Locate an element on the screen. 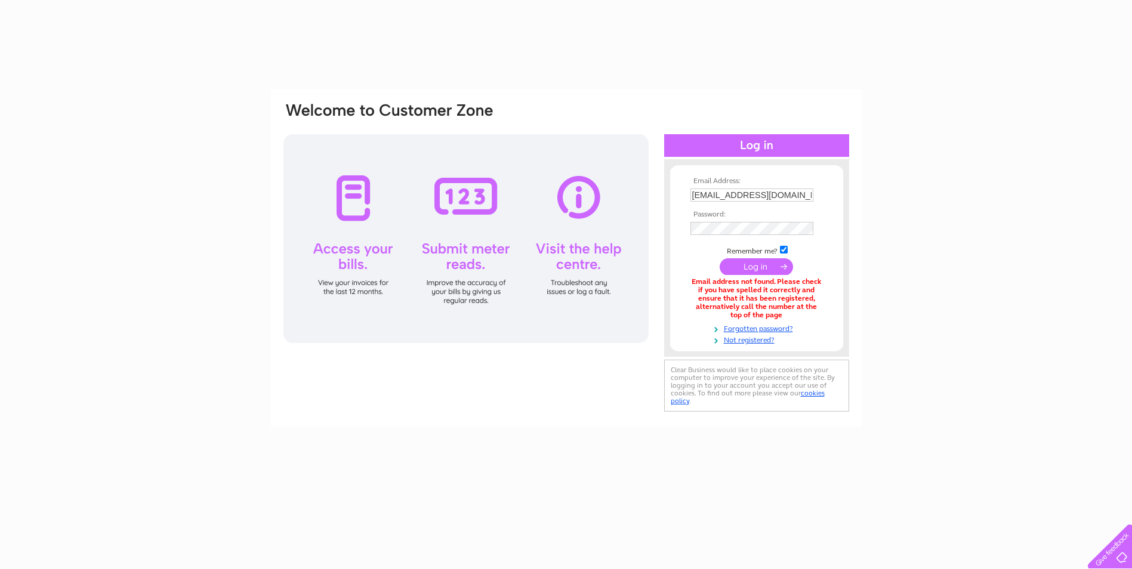  a: Not registered? is located at coordinates (758, 339).